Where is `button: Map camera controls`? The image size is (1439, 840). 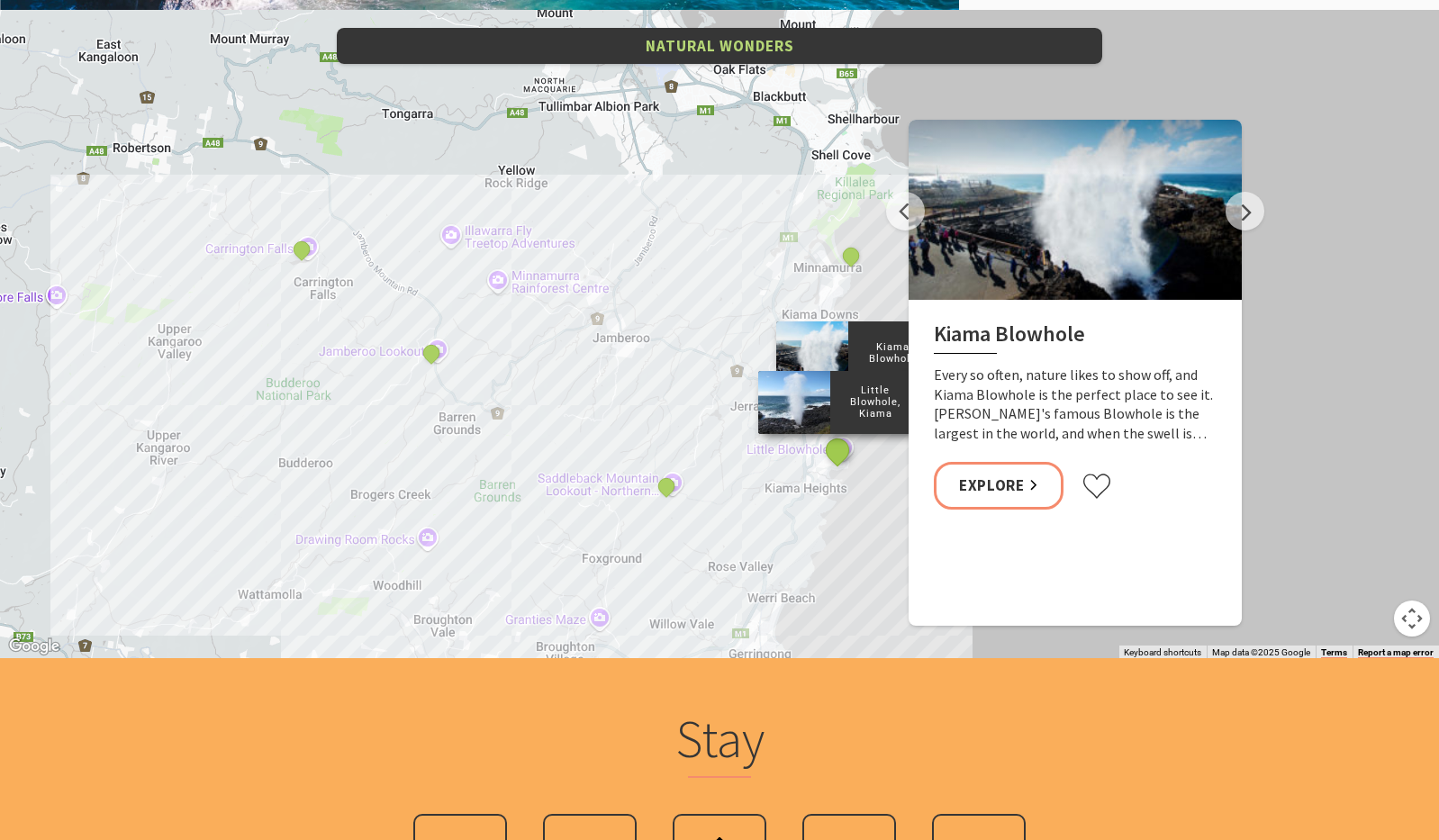 button: Map camera controls is located at coordinates (1412, 618).